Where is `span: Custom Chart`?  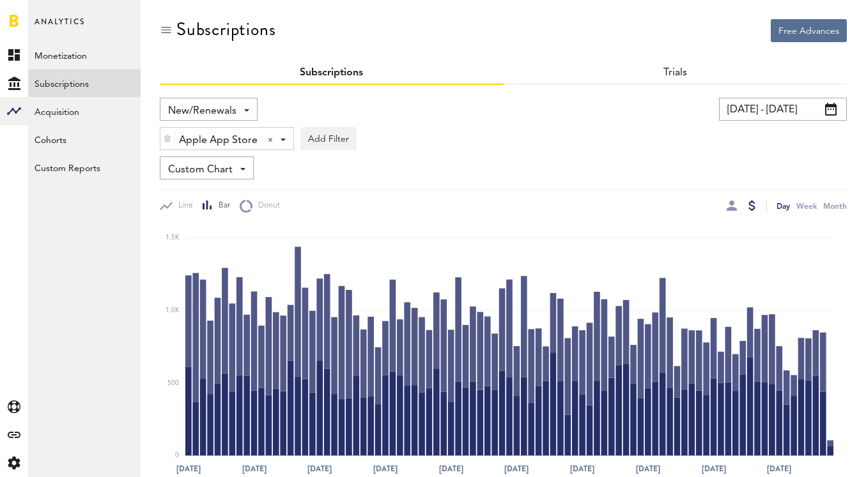 span: Custom Chart is located at coordinates (200, 170).